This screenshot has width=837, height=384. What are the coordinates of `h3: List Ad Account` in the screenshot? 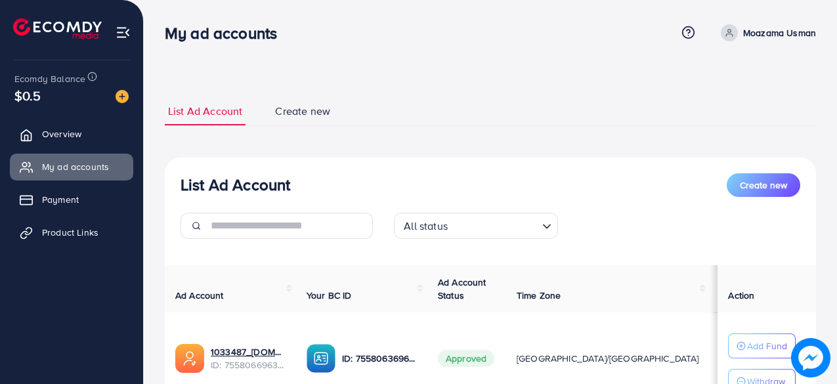 It's located at (235, 184).